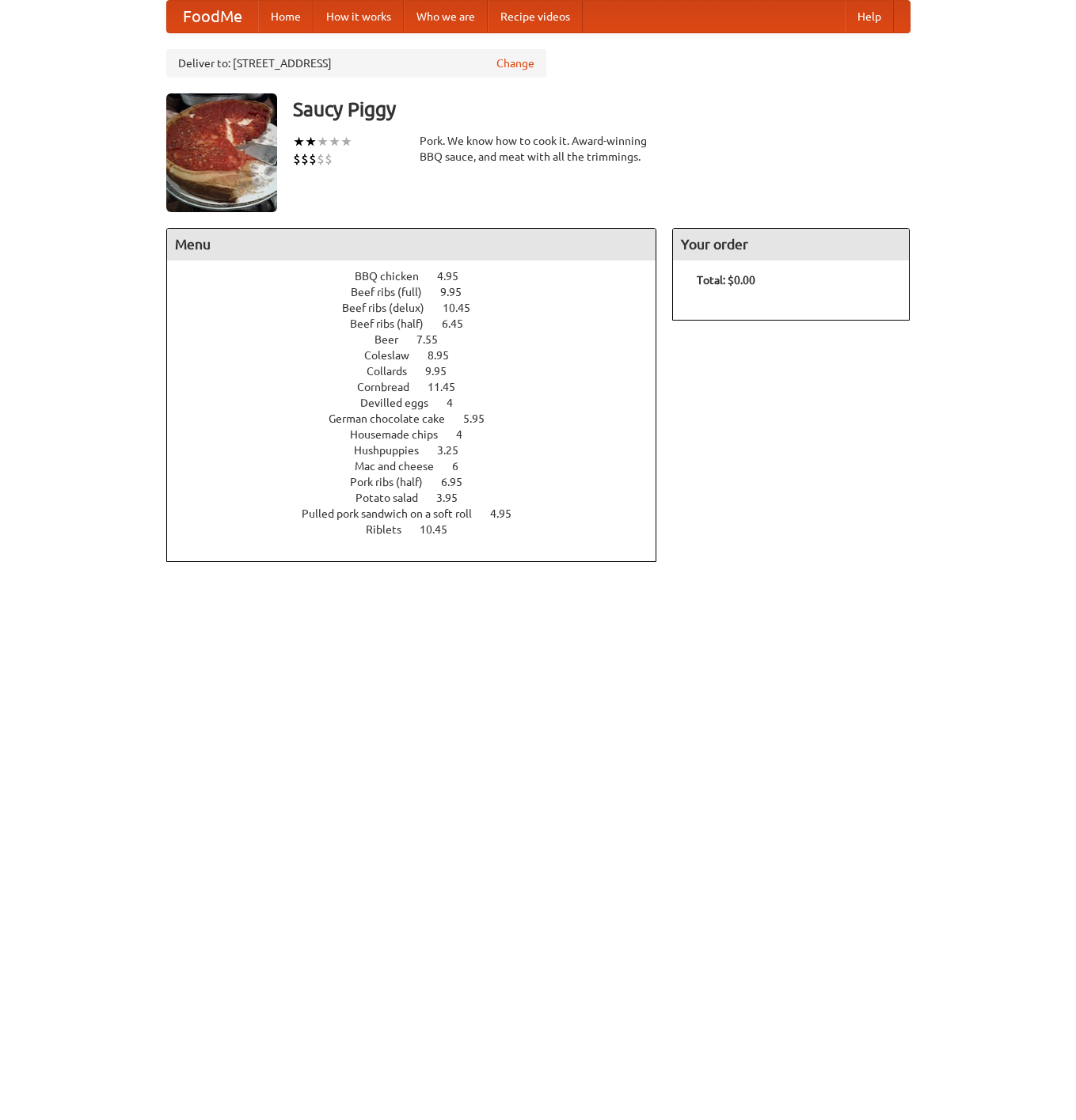 This screenshot has width=1076, height=1120. I want to click on a: Cornbread 11.45, so click(420, 387).